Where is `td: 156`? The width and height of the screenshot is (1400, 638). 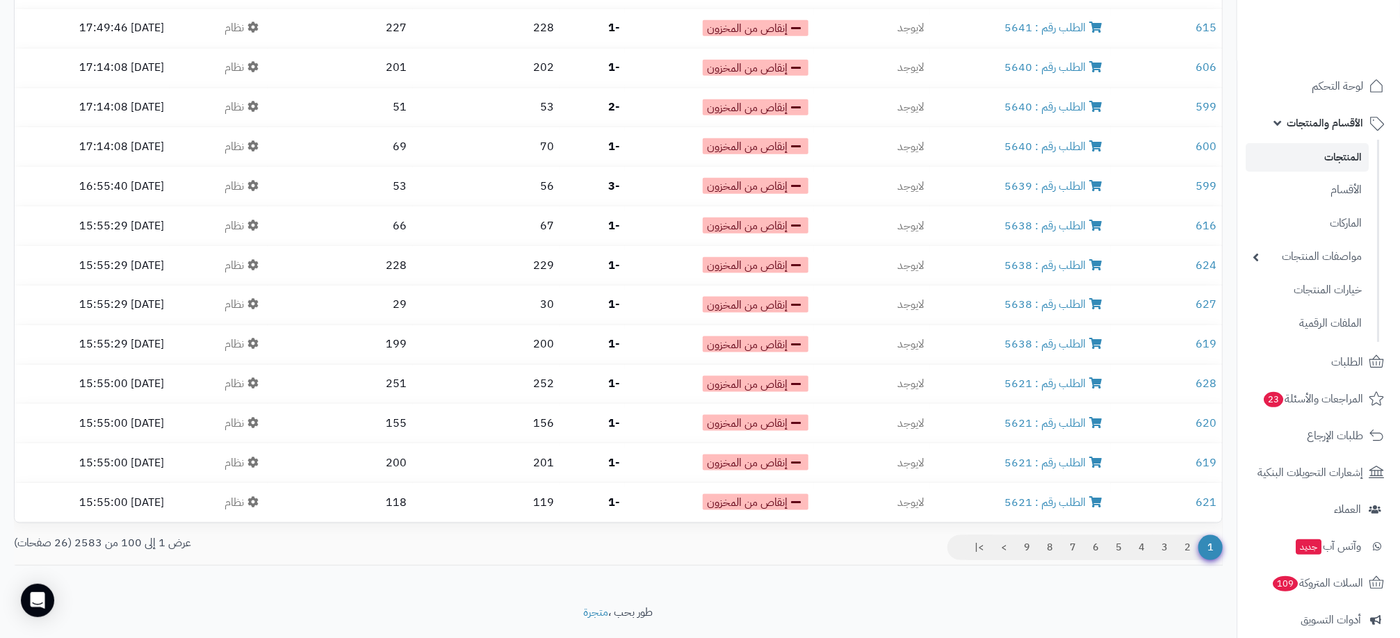
td: 156 is located at coordinates (486, 423).